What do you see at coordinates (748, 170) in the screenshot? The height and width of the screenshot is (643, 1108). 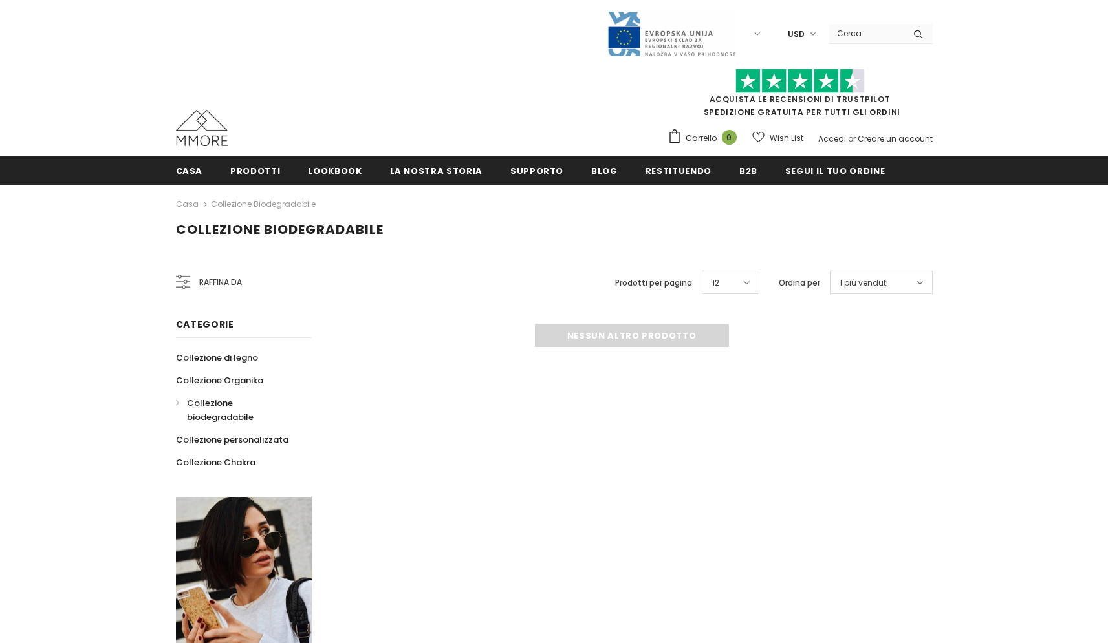 I see `a: B2B` at bounding box center [748, 170].